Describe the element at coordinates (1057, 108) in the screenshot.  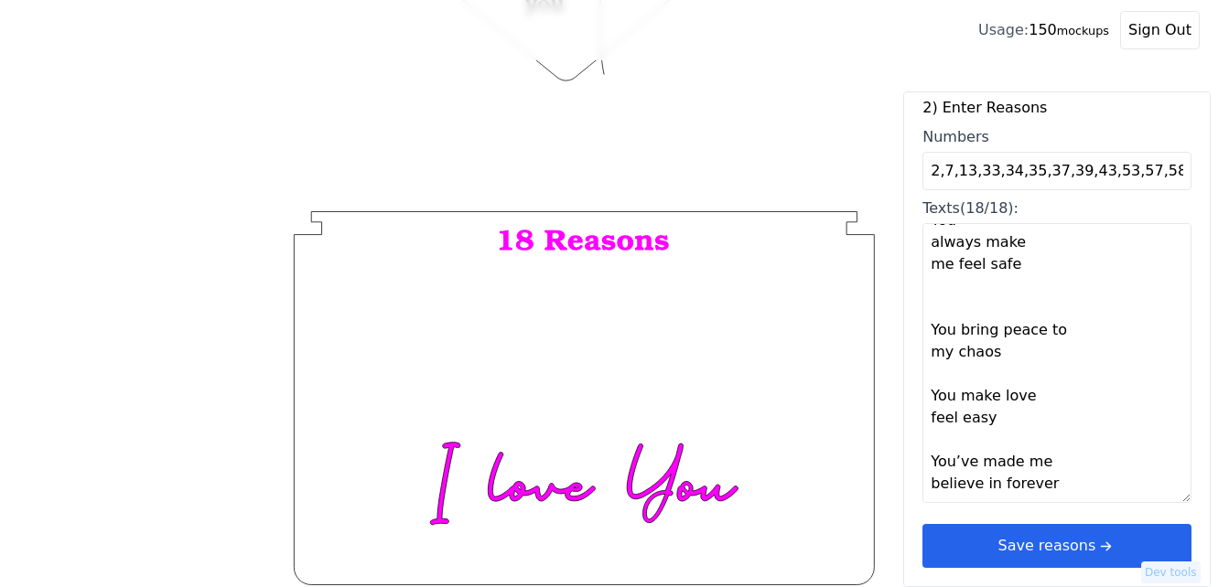
I see `label: 2) Enter Reasons` at that location.